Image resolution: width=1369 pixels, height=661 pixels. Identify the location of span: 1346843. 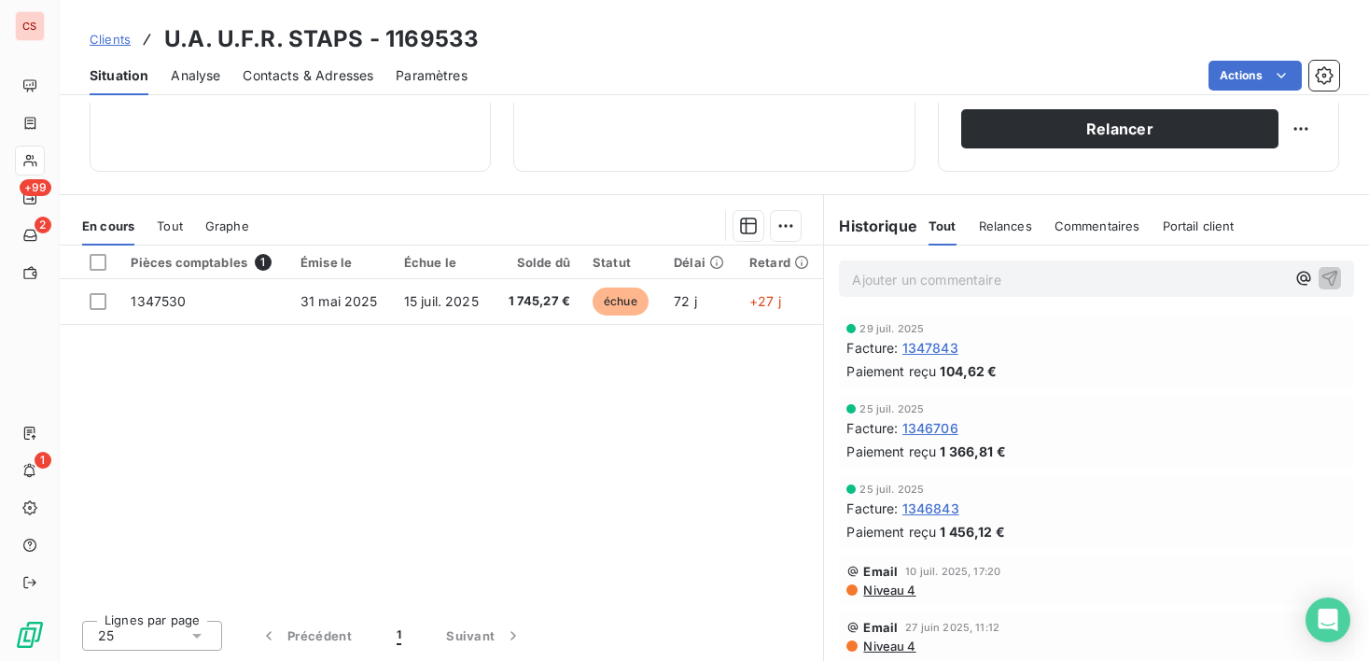
(930, 508).